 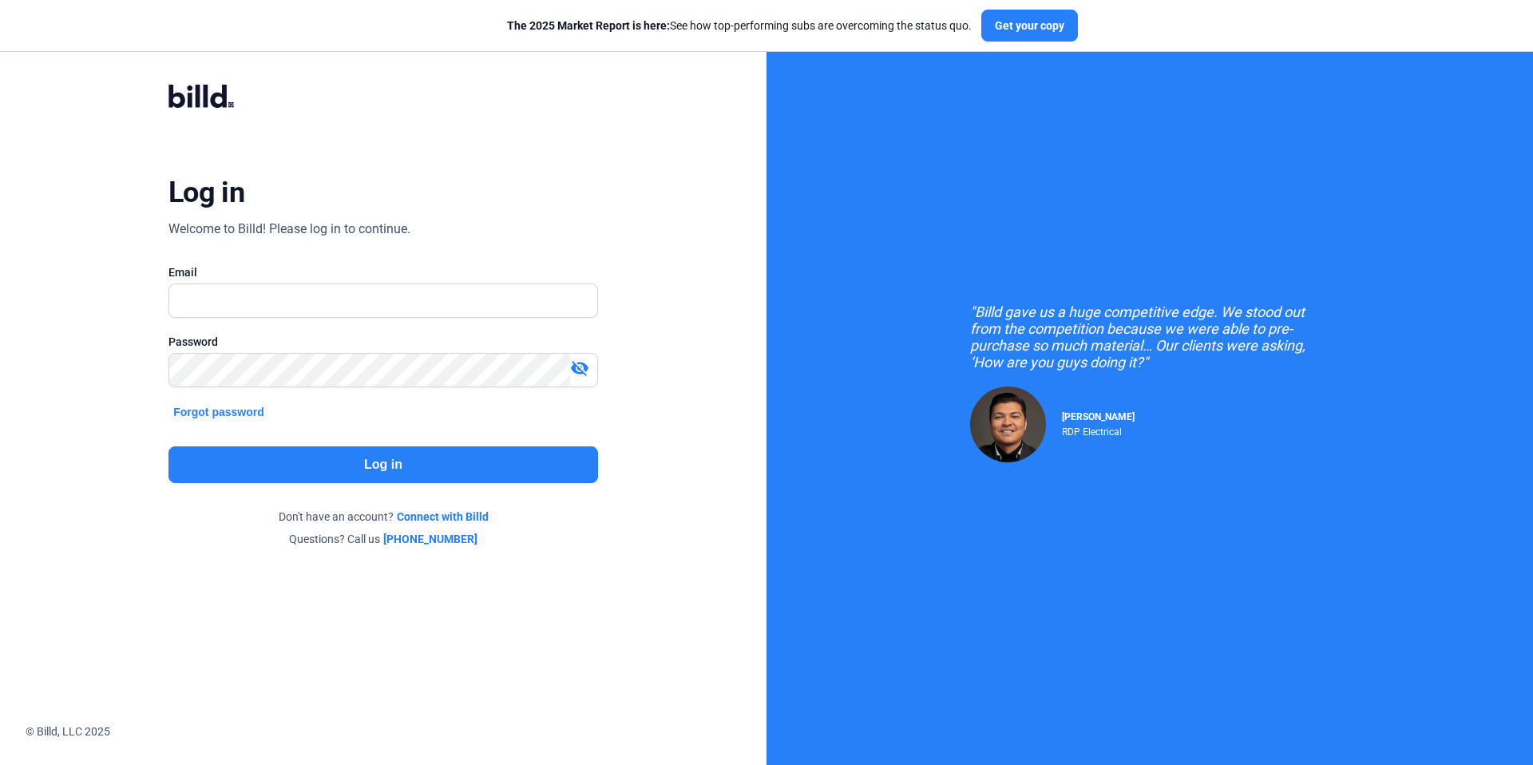 I want to click on div: See how top-performing subs are overcoming the status quo., so click(x=739, y=26).